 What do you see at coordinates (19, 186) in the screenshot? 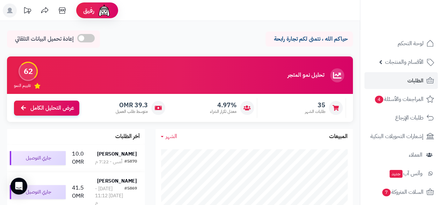
I see `div: Open Intercom Messenger` at bounding box center [19, 186].